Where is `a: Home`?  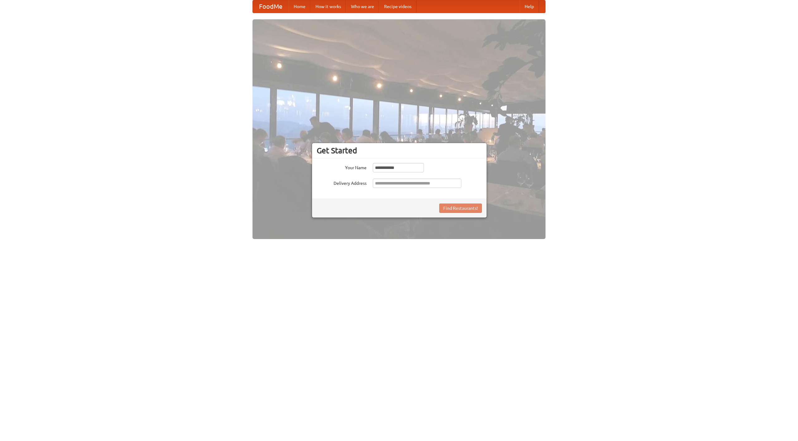
a: Home is located at coordinates (299, 7).